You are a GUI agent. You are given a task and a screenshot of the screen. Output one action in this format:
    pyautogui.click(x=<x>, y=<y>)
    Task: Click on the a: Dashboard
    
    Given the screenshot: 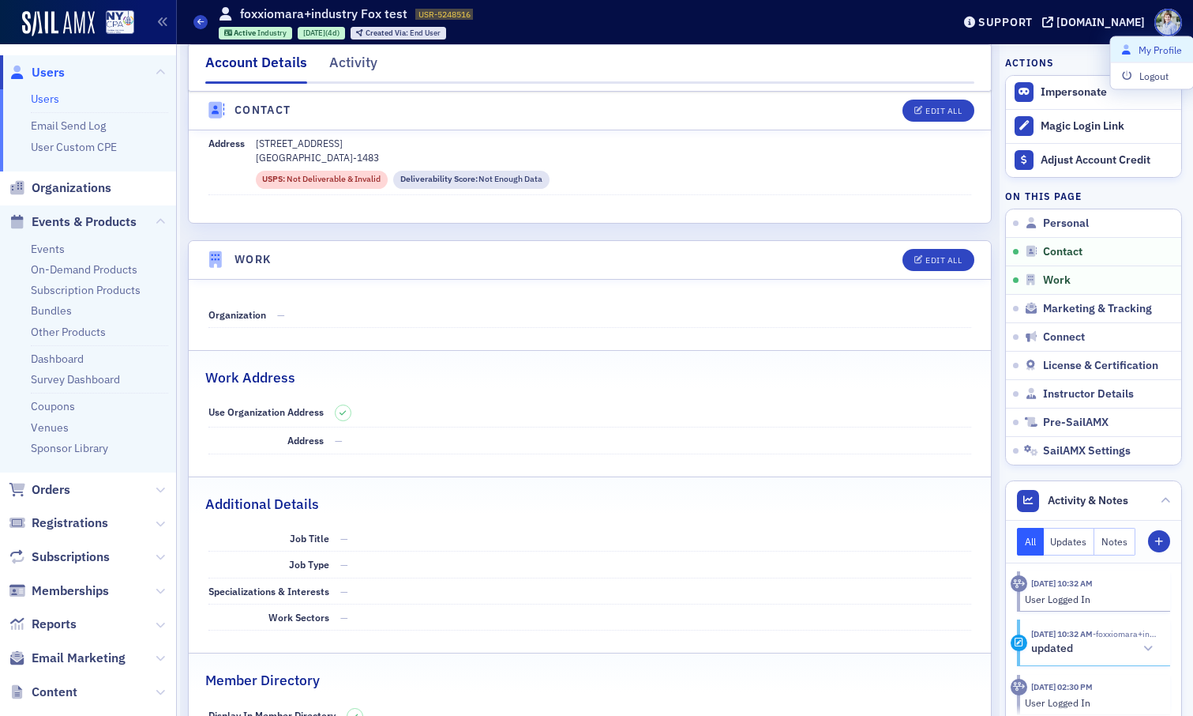 What is the action you would take?
    pyautogui.click(x=57, y=359)
    